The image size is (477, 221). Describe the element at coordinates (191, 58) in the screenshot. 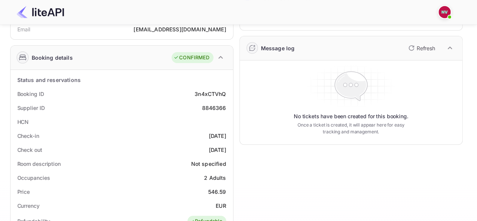

I see `div: CONFIRMED` at that location.